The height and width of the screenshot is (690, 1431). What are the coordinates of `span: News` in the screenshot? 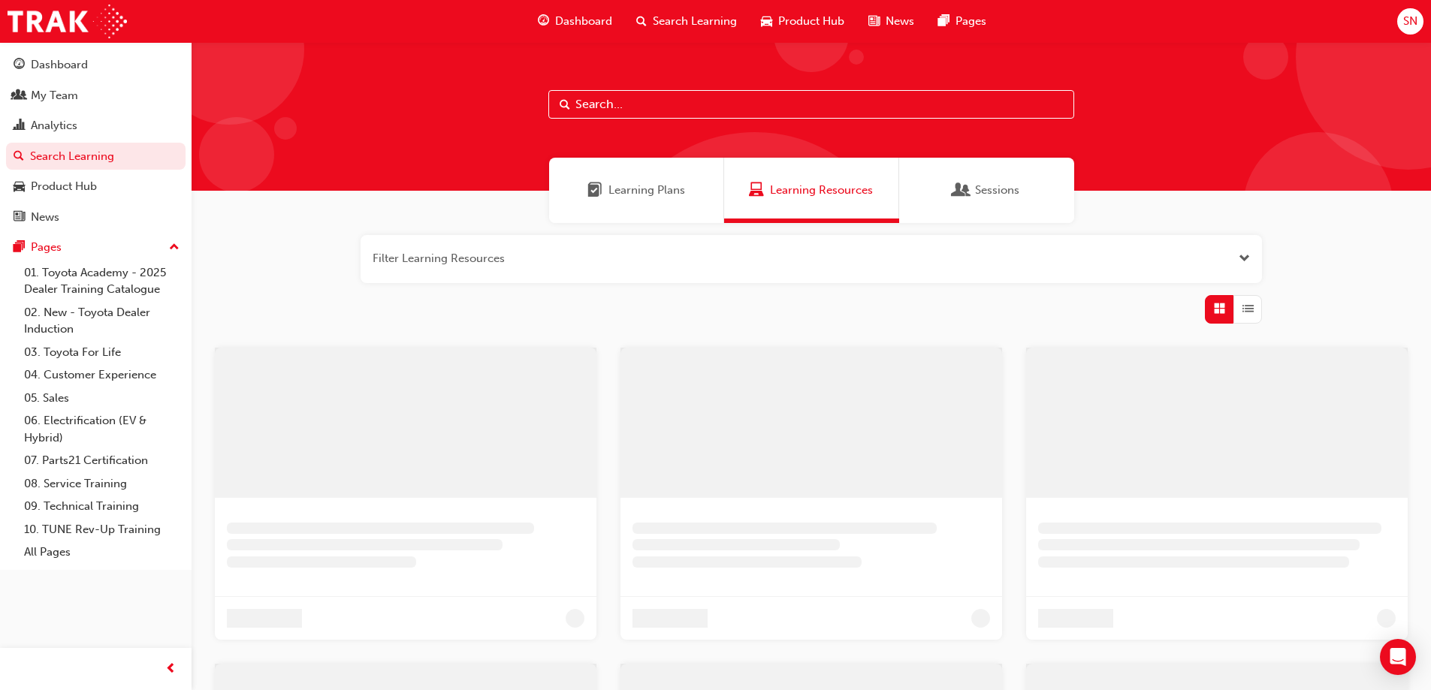 It's located at (900, 21).